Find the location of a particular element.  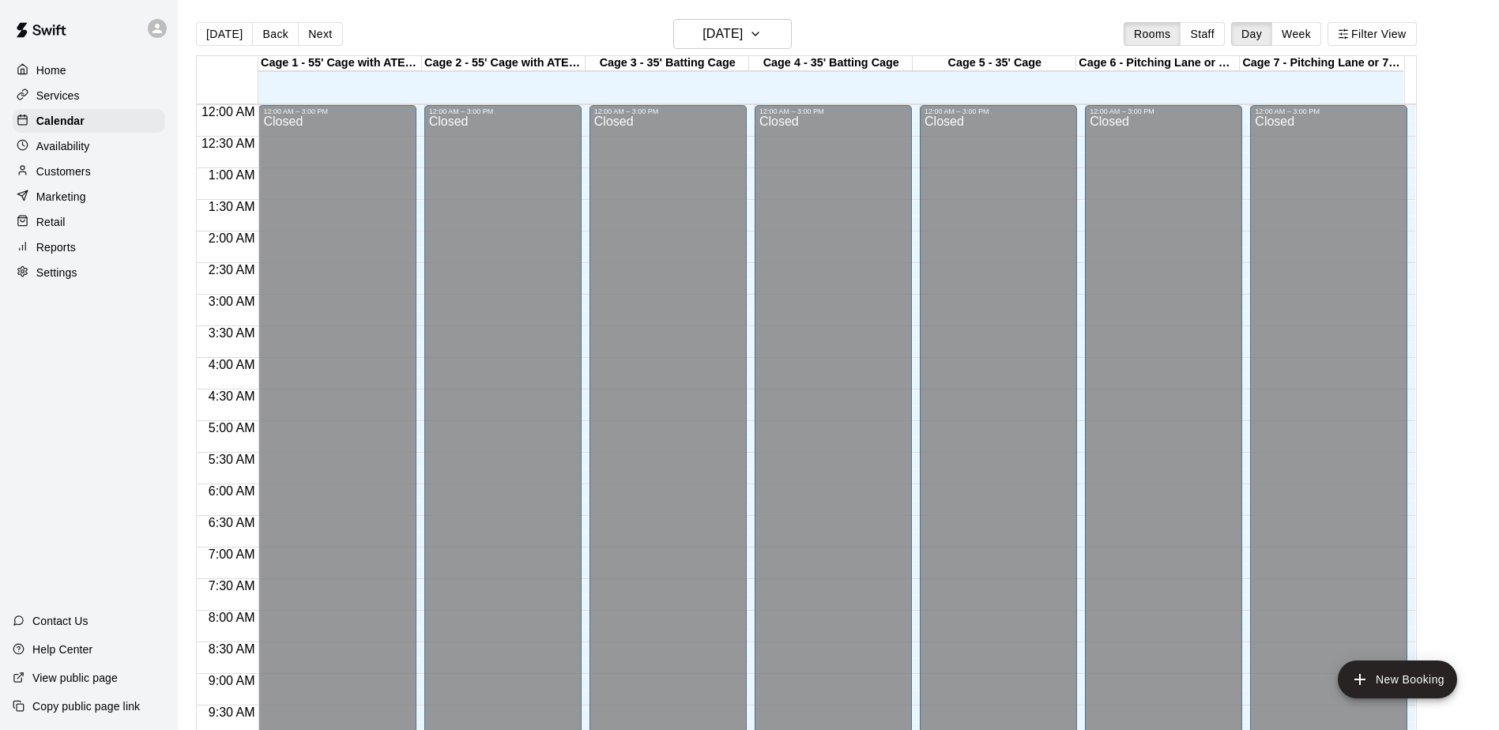

button: add is located at coordinates (1397, 679).